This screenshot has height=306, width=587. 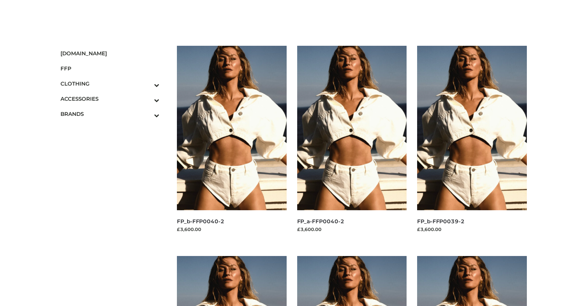 I want to click on a: CLOTHINGToggle Submenu, so click(x=110, y=83).